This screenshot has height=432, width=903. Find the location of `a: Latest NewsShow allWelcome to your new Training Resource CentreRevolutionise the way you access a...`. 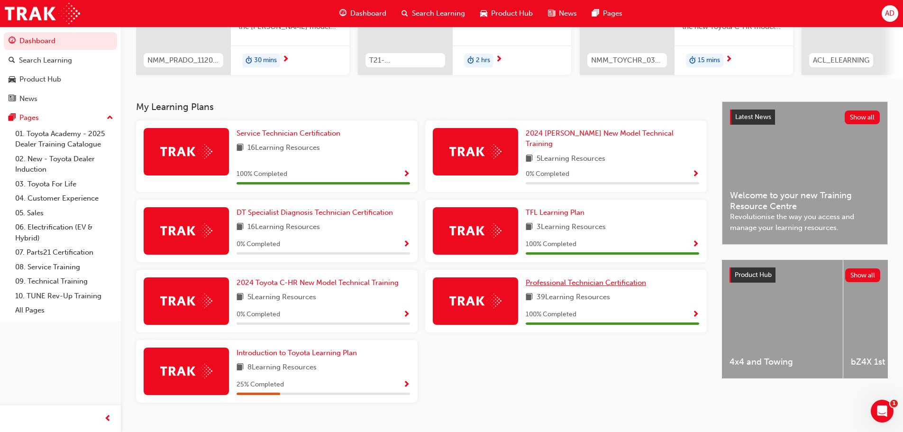

a: Latest NewsShow allWelcome to your new Training Resource CentreRevolutionise the way you access a... is located at coordinates (805, 173).